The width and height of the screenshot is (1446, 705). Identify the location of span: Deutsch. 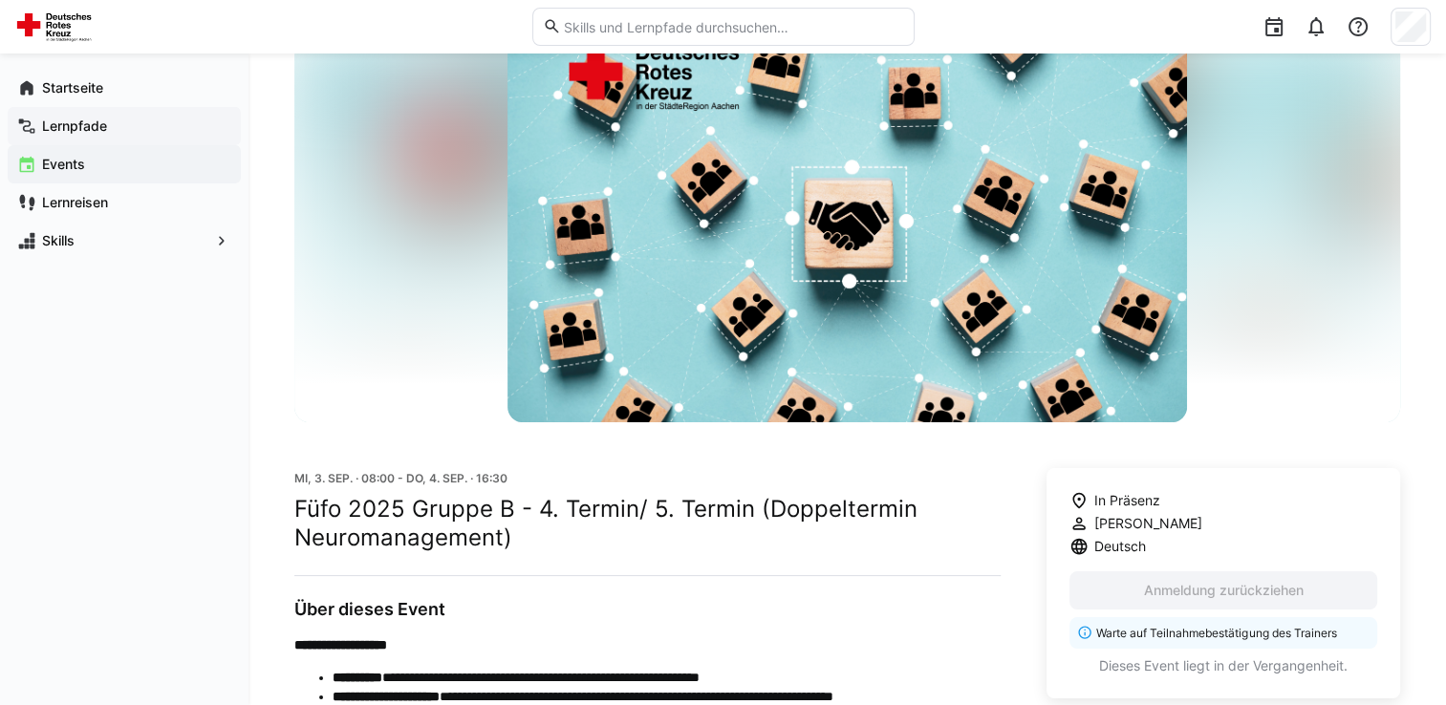
(1120, 547).